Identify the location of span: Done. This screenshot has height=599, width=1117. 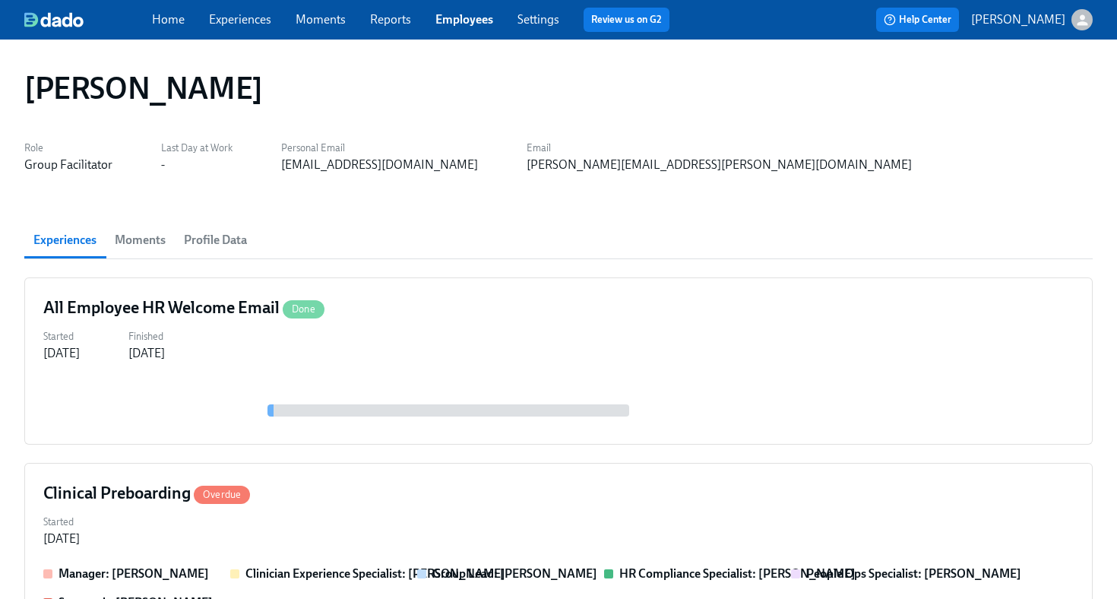
(303, 309).